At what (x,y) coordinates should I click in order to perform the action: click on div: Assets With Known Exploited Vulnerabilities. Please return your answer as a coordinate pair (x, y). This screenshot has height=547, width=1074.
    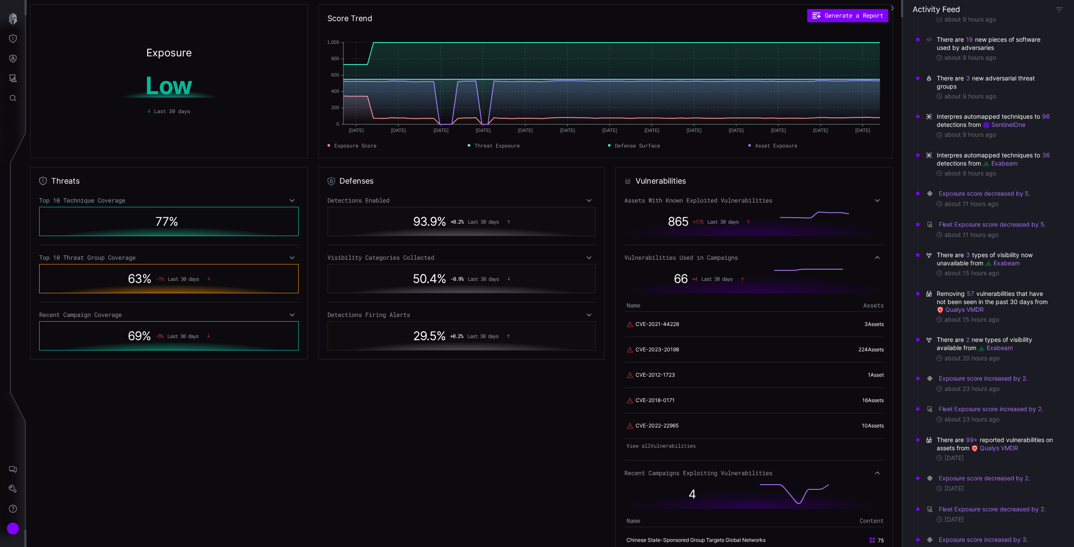
    Looking at the image, I should click on (754, 201).